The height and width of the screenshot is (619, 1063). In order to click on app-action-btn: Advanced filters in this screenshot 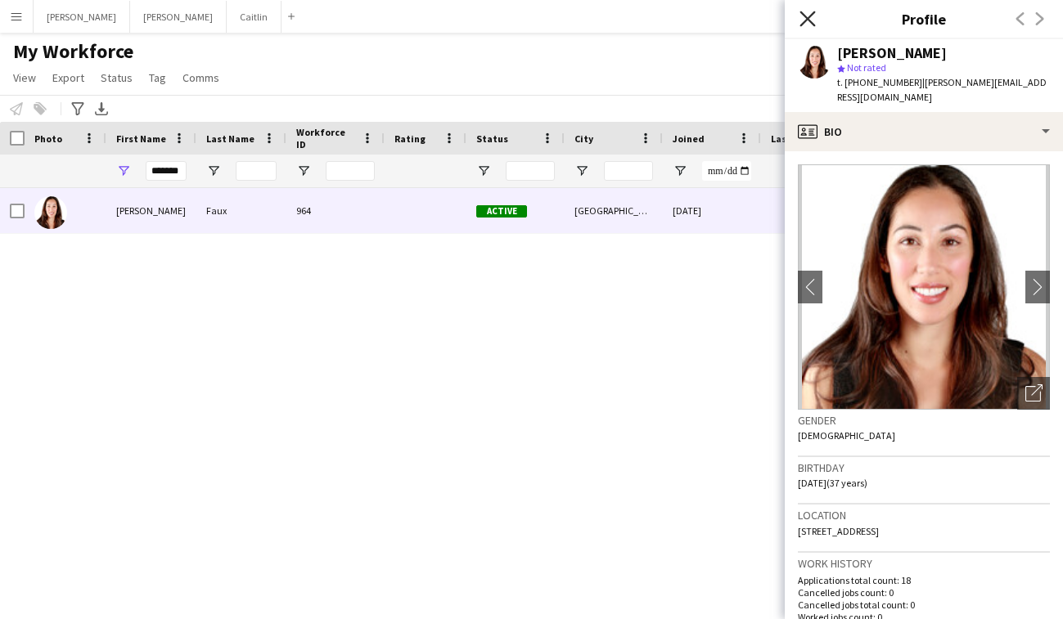, I will do `click(78, 109)`.